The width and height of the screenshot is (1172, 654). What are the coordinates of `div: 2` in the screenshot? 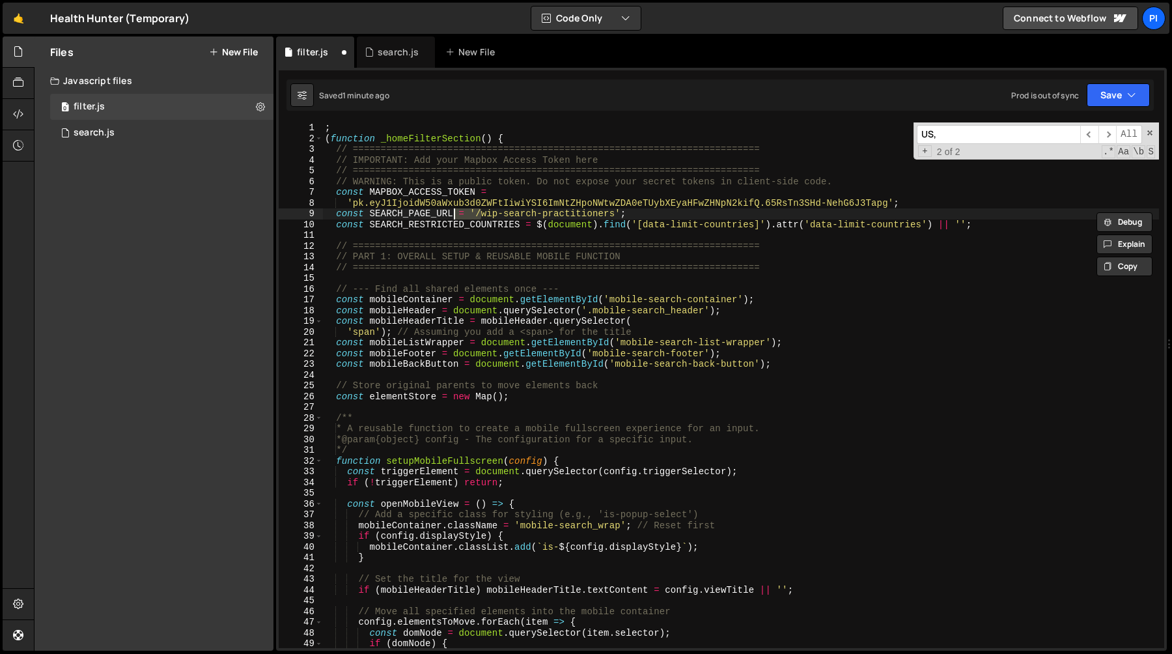 It's located at (301, 139).